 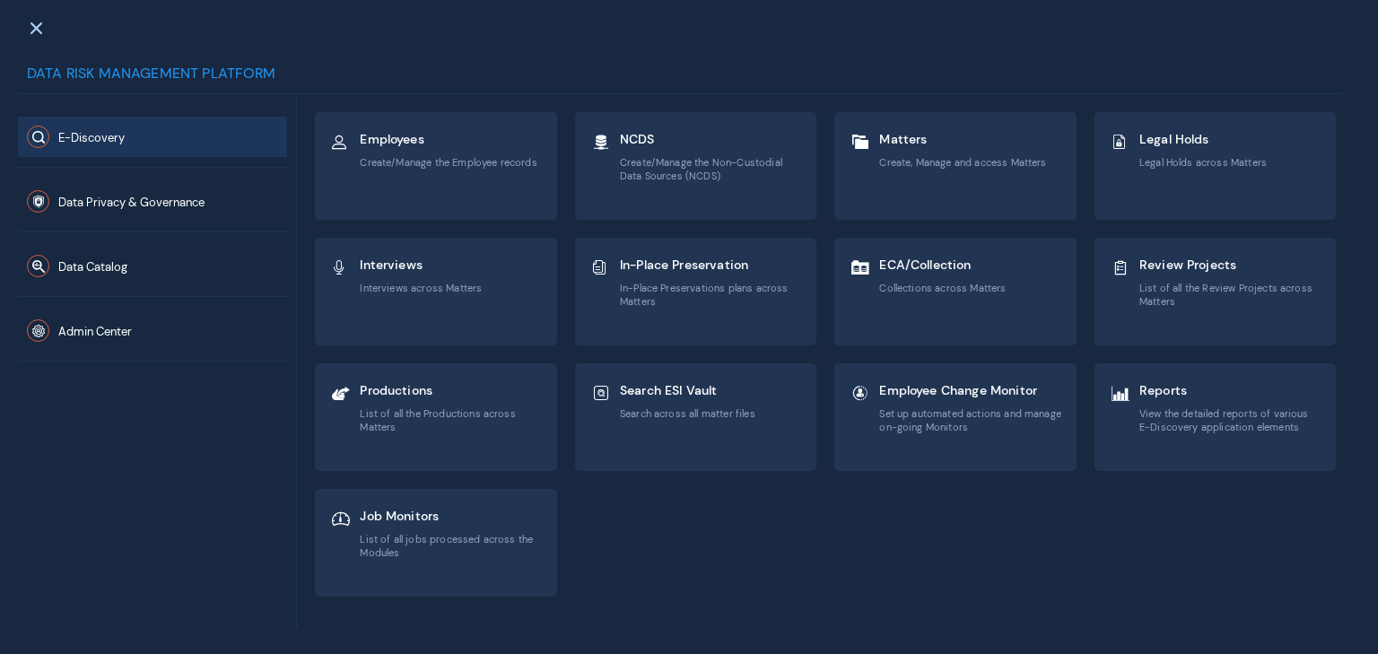 I want to click on span: Review Projects, so click(x=1230, y=265).